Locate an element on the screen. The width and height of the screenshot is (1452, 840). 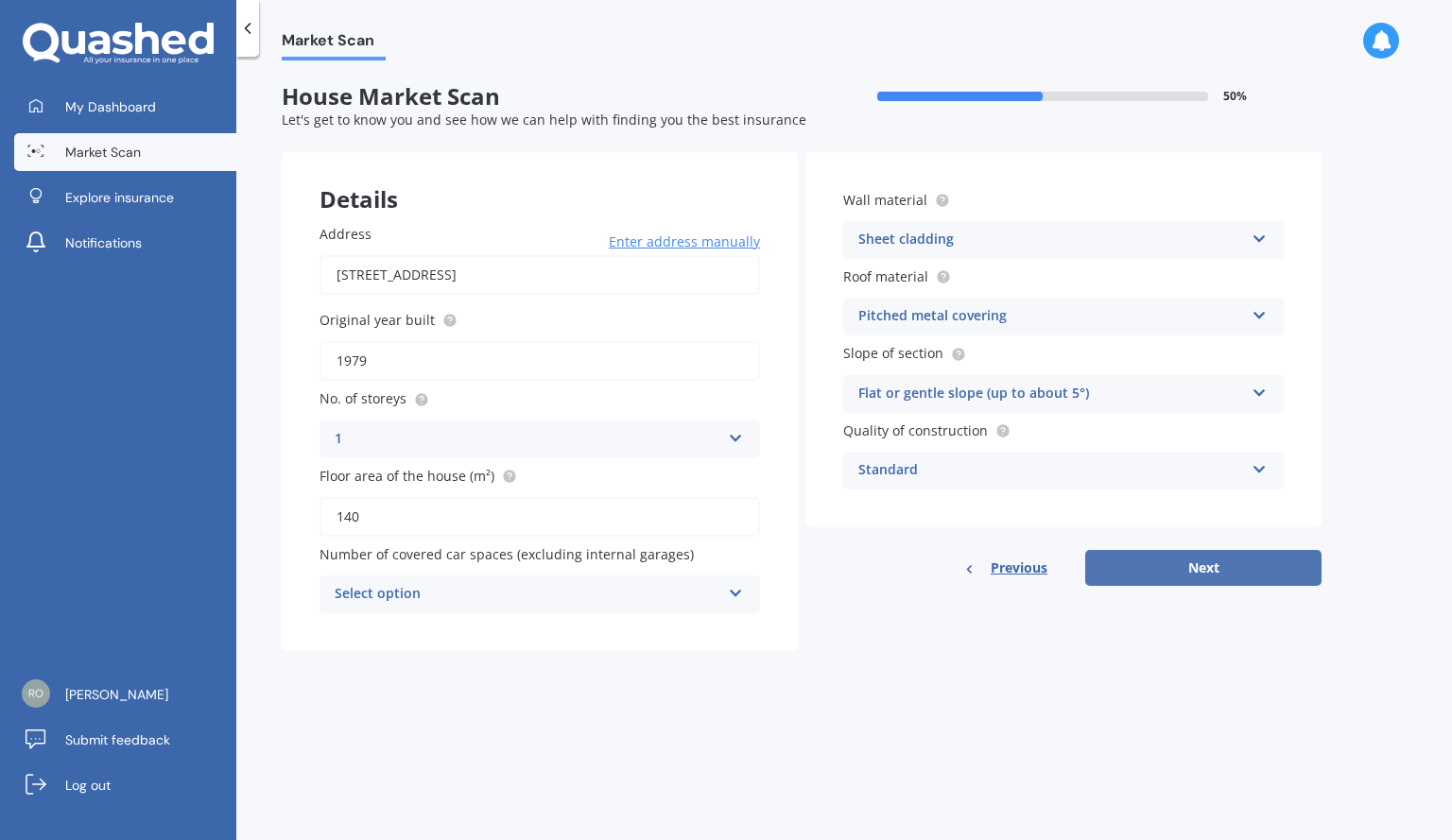
input: Enter address is located at coordinates (540, 275).